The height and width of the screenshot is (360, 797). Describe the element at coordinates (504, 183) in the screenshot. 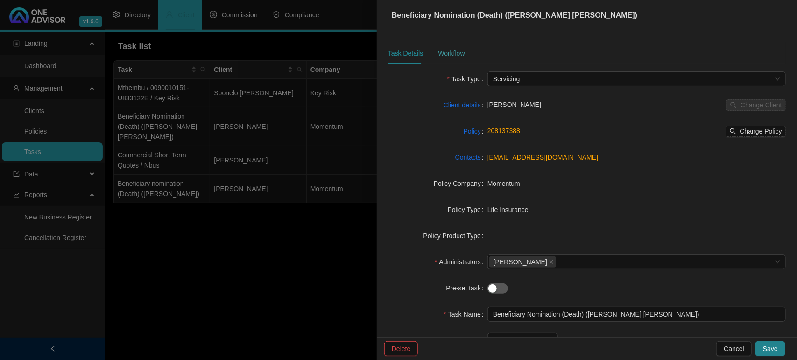

I see `span: Momentum` at that location.